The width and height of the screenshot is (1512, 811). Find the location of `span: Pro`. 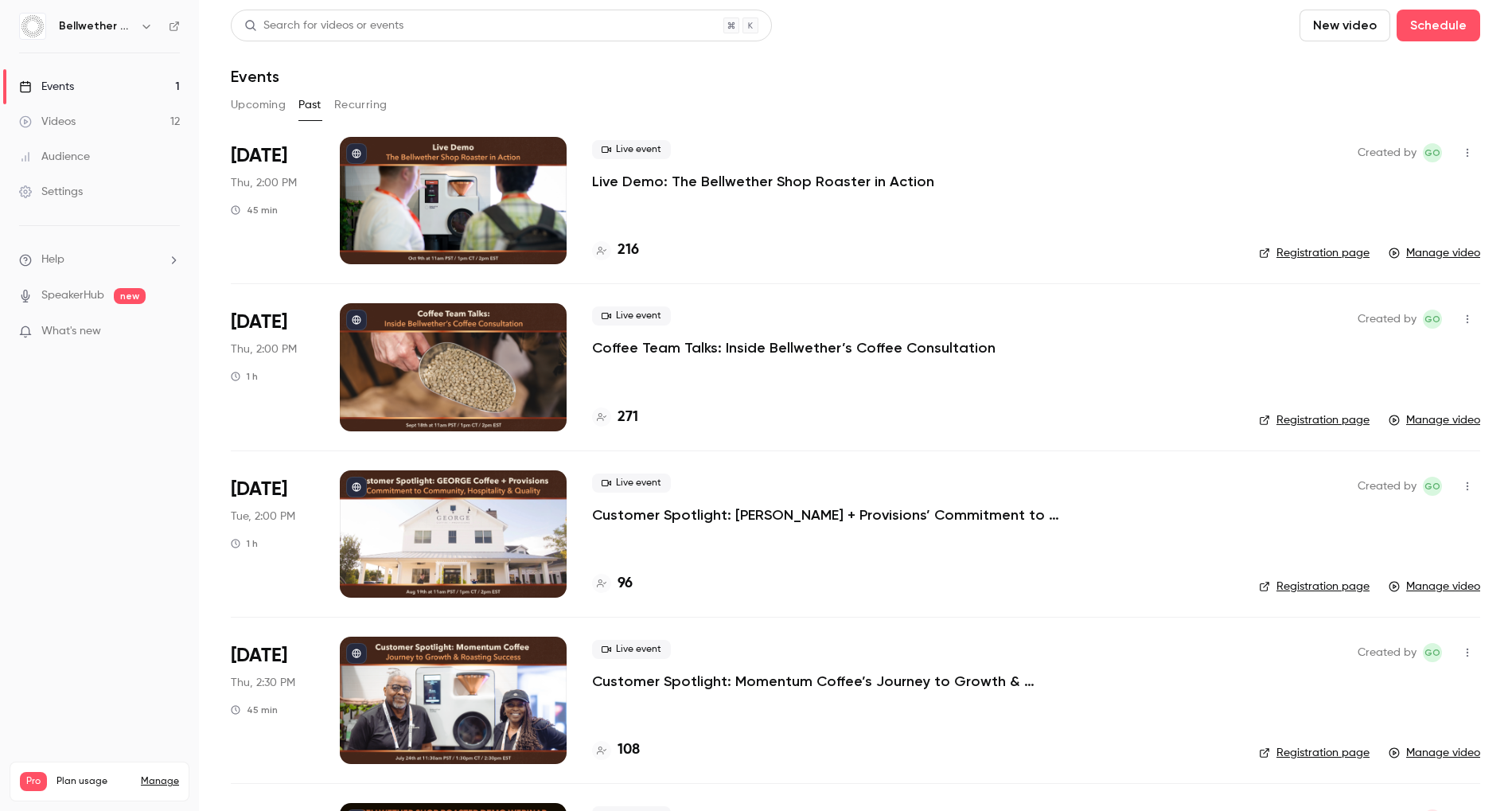

span: Pro is located at coordinates (33, 782).